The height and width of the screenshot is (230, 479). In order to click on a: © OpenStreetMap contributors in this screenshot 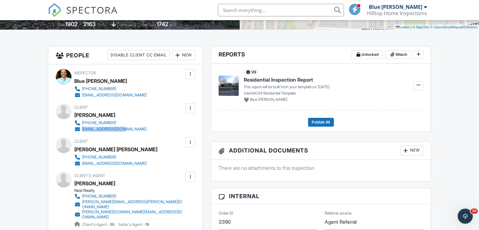, I will do `click(454, 27)`.